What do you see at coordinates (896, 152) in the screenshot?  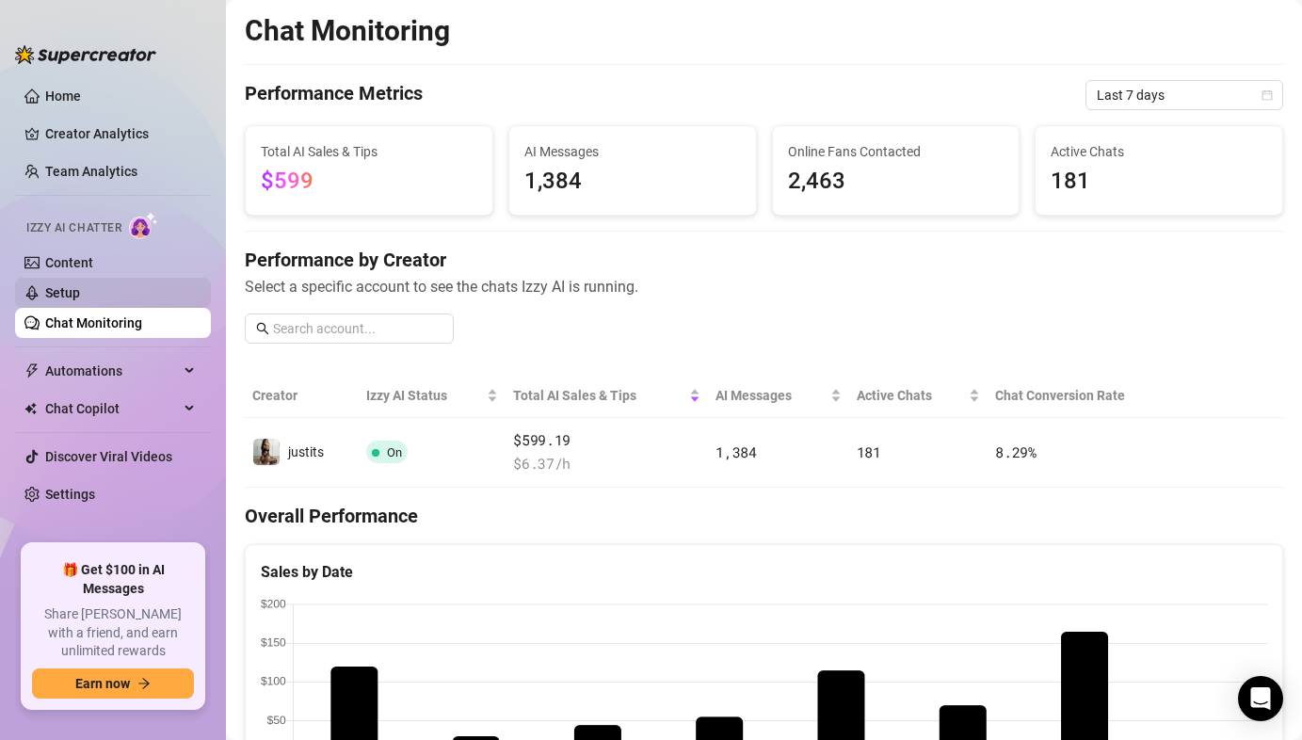 I see `span: Online Fans Contacted` at bounding box center [896, 152].